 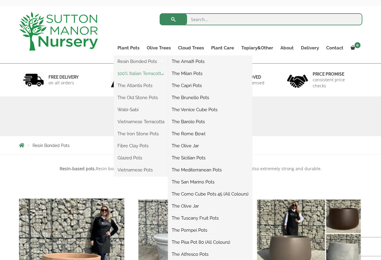 I want to click on a: 100% Italian Terracotta, so click(x=141, y=74).